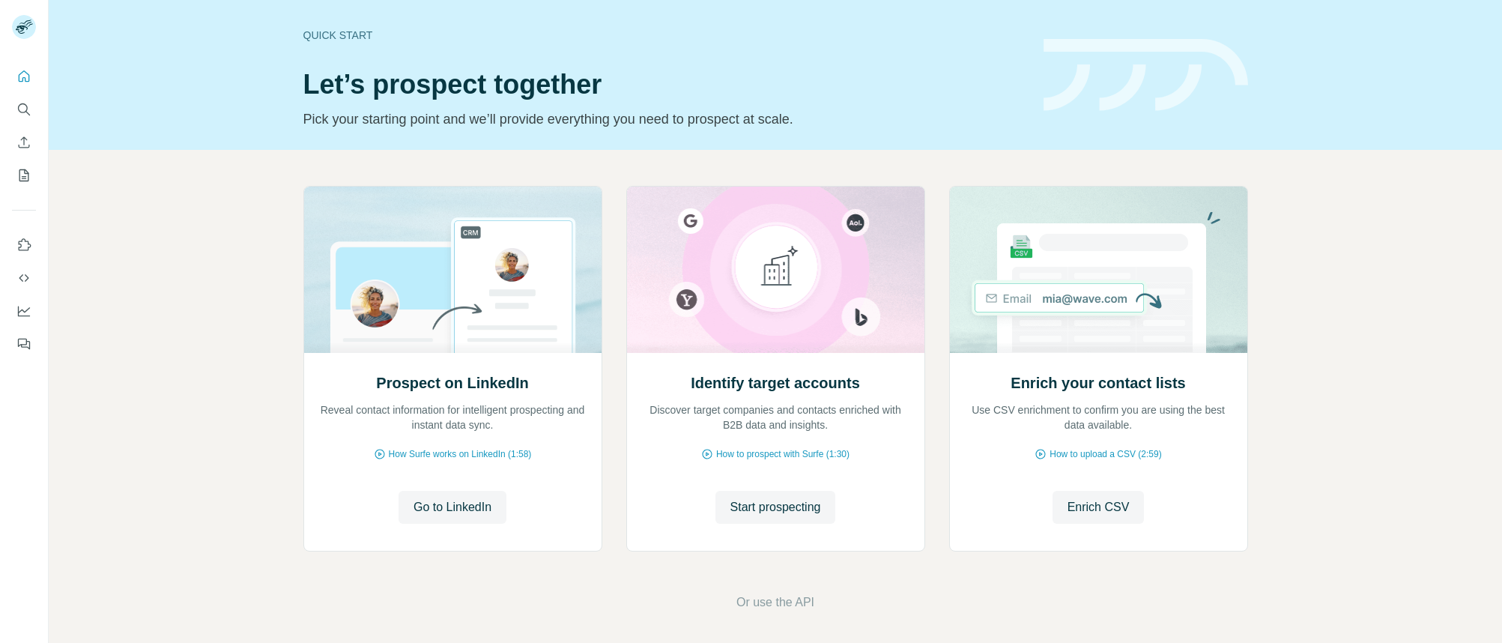 The width and height of the screenshot is (1502, 643). What do you see at coordinates (1098, 417) in the screenshot?
I see `p: Use CSV enrichment to confirm you are using the best data available.` at bounding box center [1098, 417].